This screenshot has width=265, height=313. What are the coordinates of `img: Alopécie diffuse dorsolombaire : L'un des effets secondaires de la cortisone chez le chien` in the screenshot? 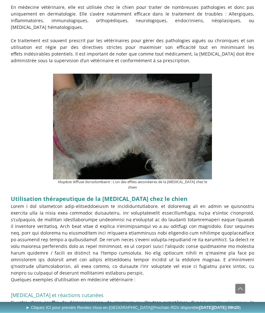 It's located at (133, 127).